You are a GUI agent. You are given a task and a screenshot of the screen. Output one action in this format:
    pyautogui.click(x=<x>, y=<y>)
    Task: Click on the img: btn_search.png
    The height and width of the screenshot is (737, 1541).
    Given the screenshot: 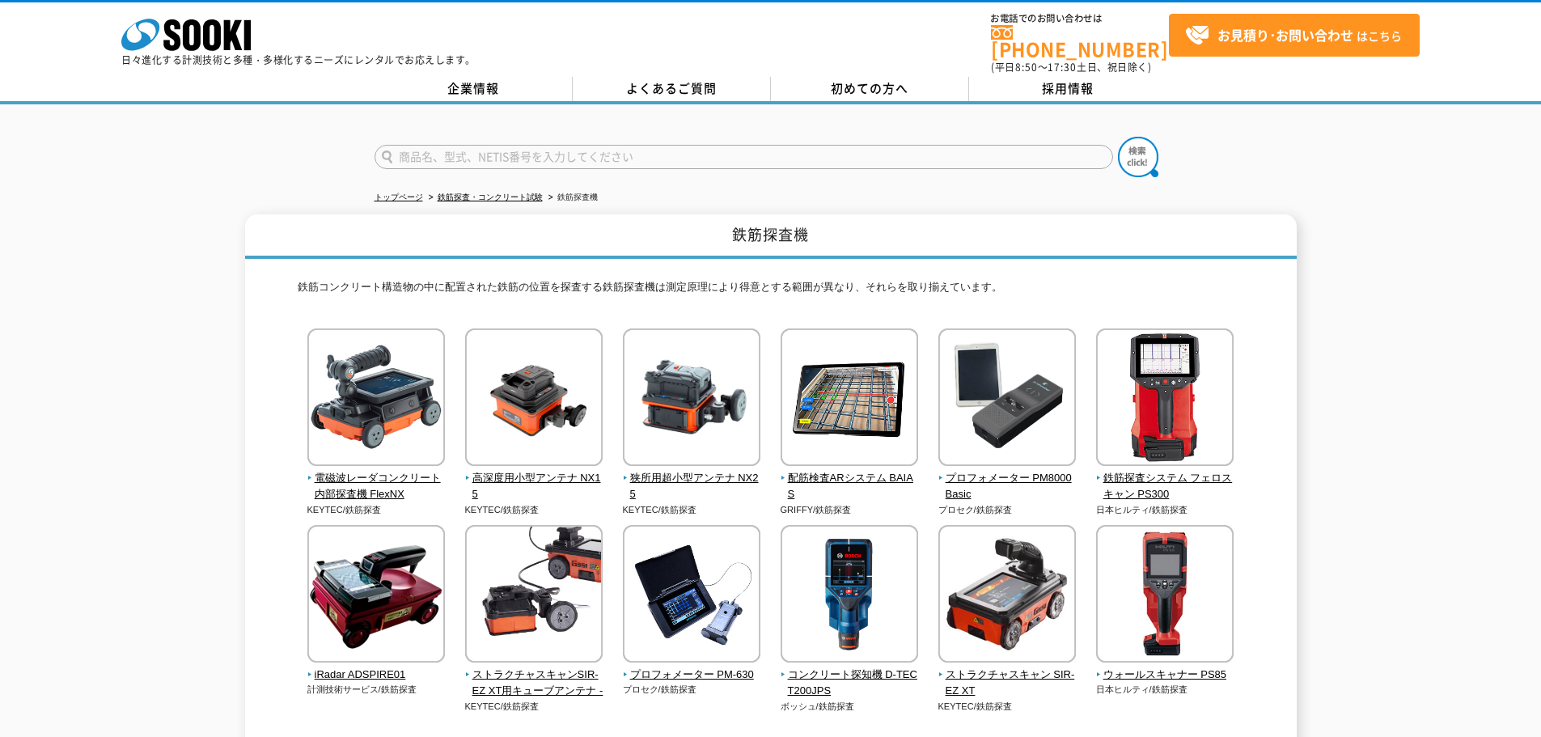 What is the action you would take?
    pyautogui.click(x=1138, y=157)
    